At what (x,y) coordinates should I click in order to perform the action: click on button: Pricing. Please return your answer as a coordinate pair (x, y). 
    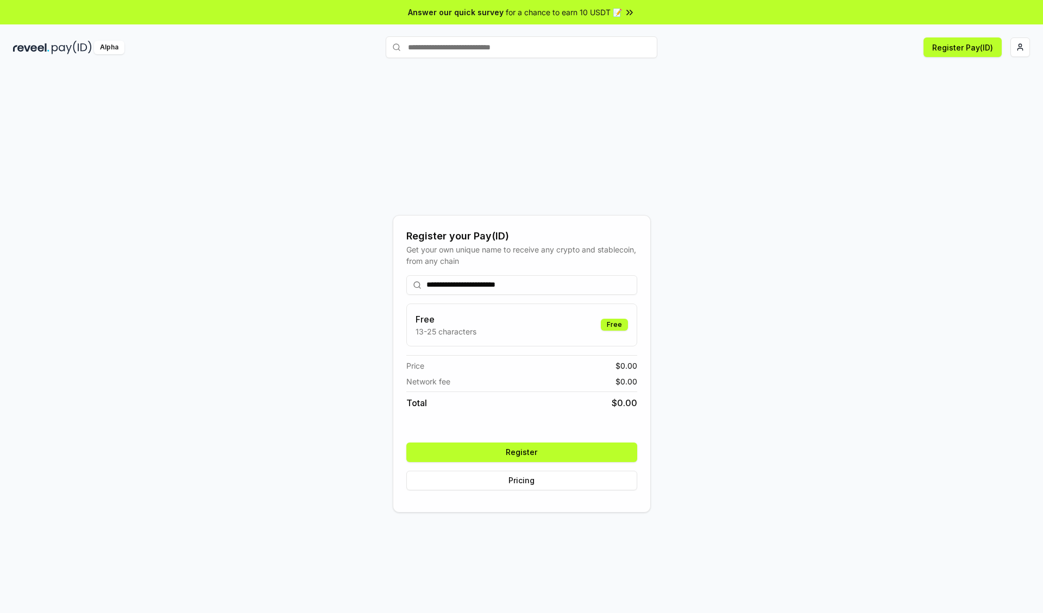
    Looking at the image, I should click on (521, 481).